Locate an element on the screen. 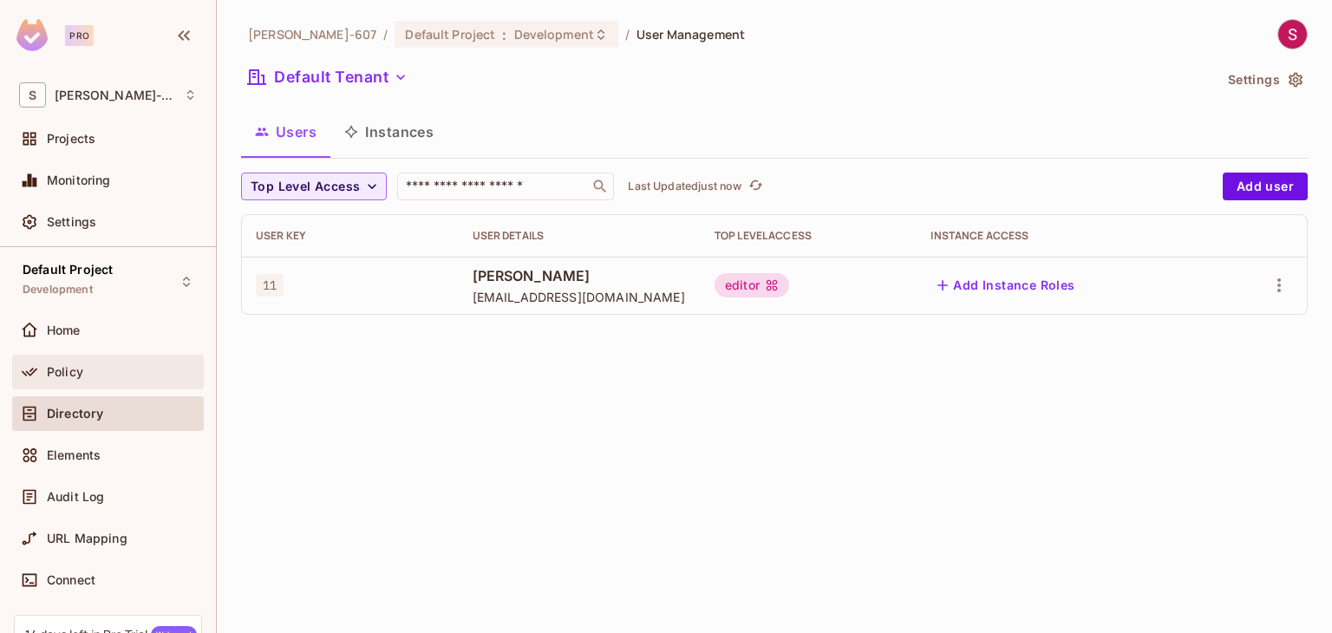 Image resolution: width=1332 pixels, height=633 pixels. div: Pro is located at coordinates (79, 36).